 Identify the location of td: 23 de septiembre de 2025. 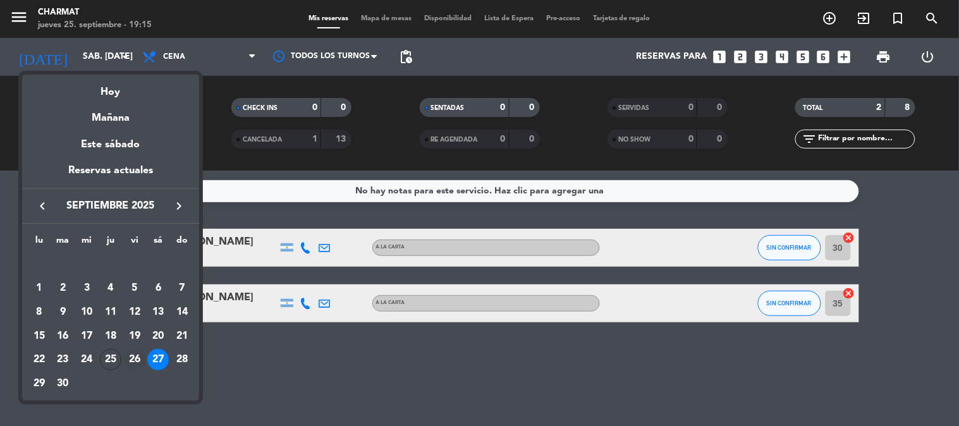
(63, 360).